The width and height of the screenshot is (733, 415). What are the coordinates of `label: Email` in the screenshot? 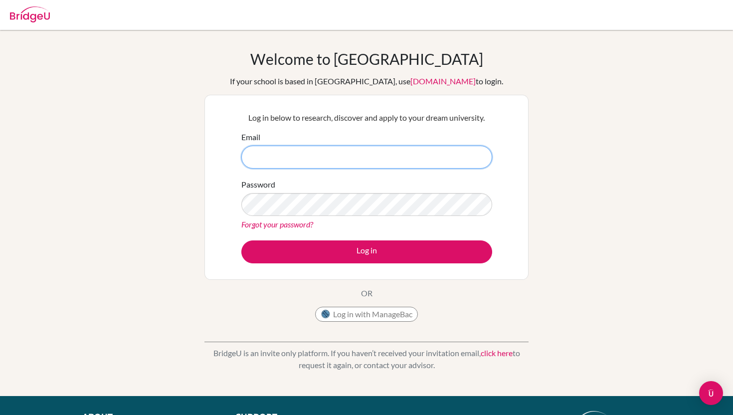 It's located at (251, 137).